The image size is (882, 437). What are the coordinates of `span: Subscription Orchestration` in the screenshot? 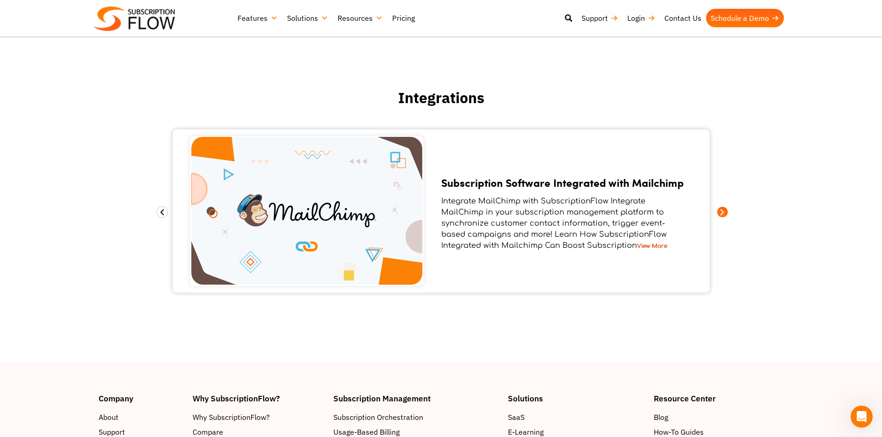 It's located at (378, 418).